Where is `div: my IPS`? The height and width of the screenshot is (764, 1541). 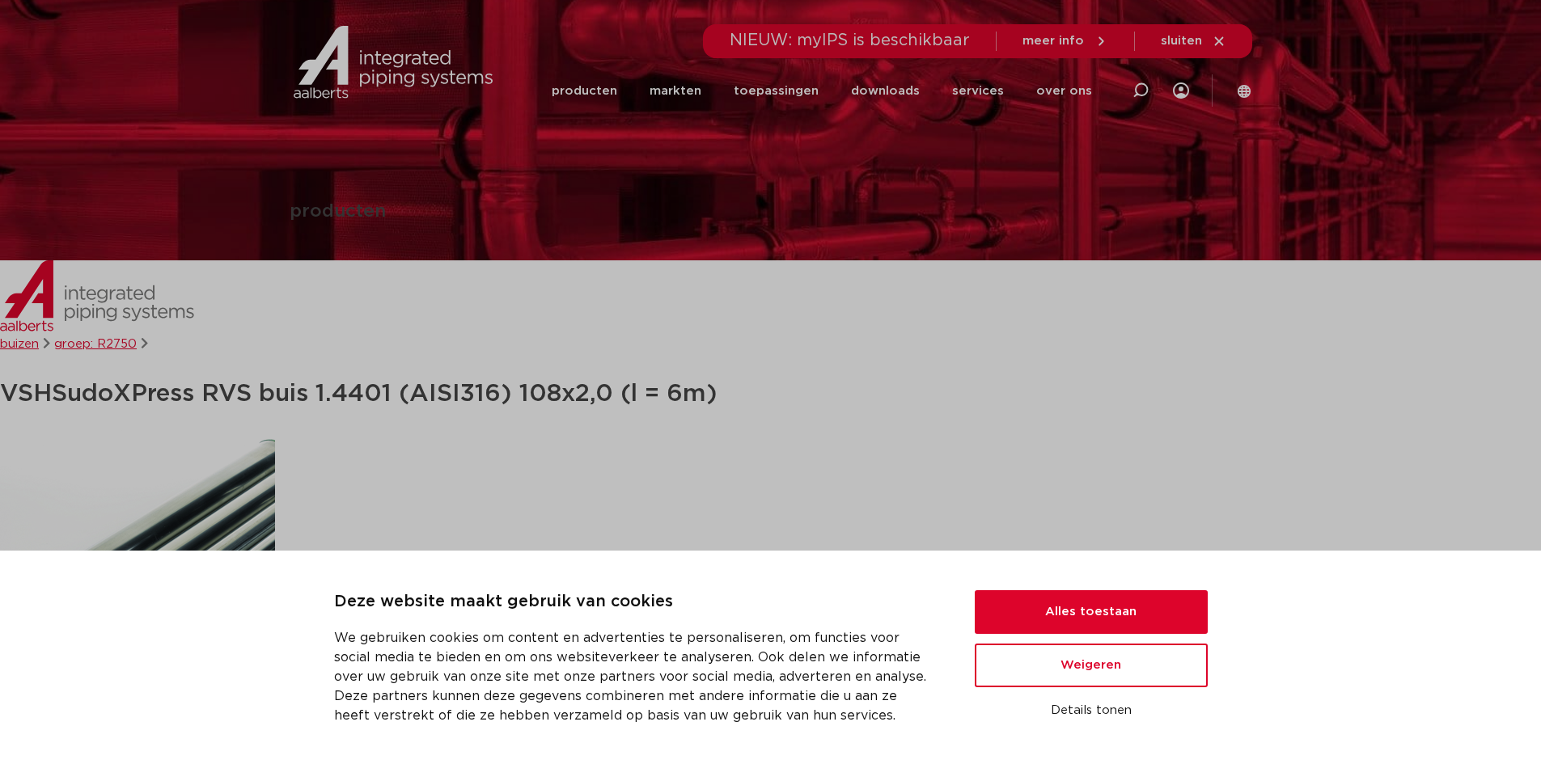
div: my IPS is located at coordinates (1181, 91).